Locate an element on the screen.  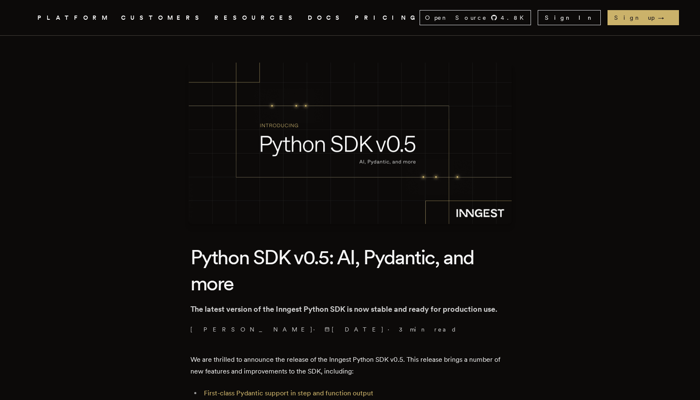
a: DOCS is located at coordinates (326, 18).